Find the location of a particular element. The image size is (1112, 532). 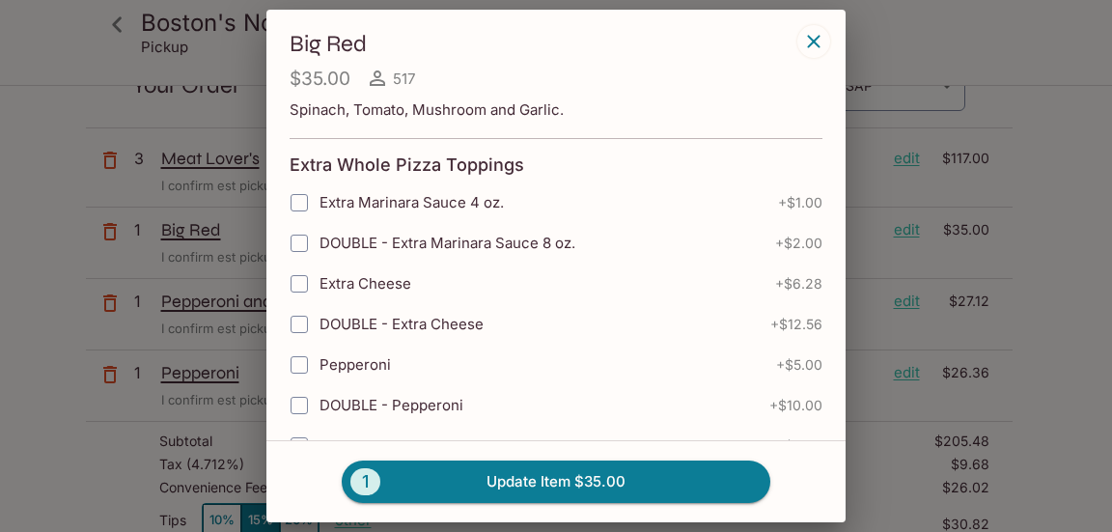

button: 1Update Item $35.00 is located at coordinates (556, 482).